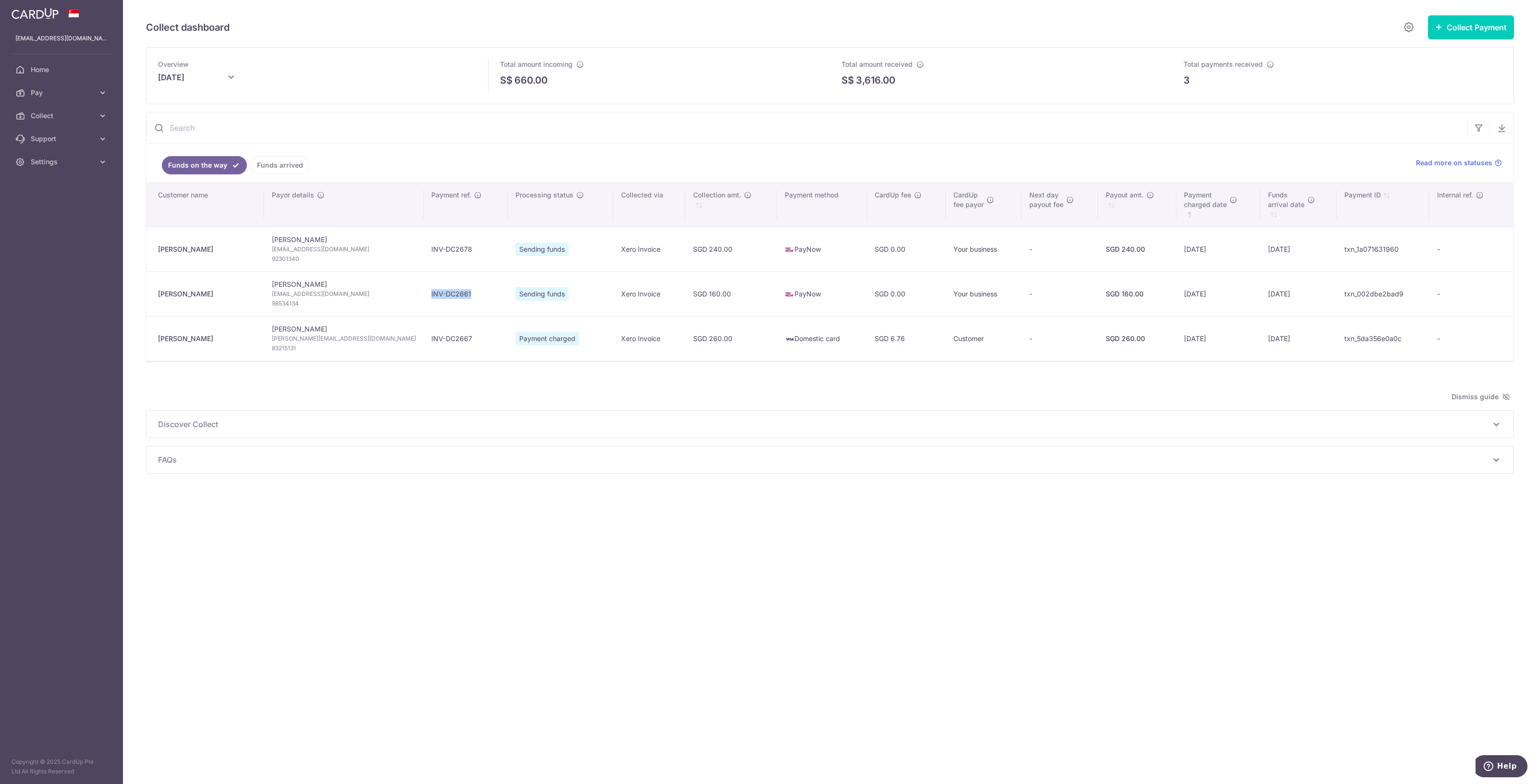 The width and height of the screenshot is (1537, 784). I want to click on td: SGD 240.00, so click(731, 249).